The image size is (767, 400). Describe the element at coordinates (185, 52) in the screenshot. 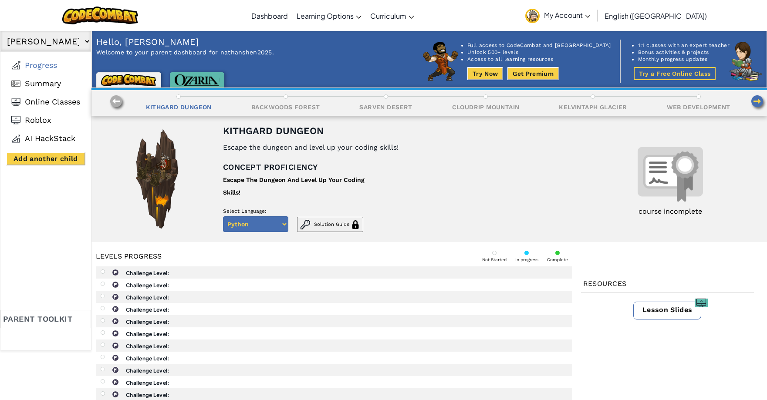

I see `p: Welcome to your parent dashboard for nathanshen2025.` at that location.